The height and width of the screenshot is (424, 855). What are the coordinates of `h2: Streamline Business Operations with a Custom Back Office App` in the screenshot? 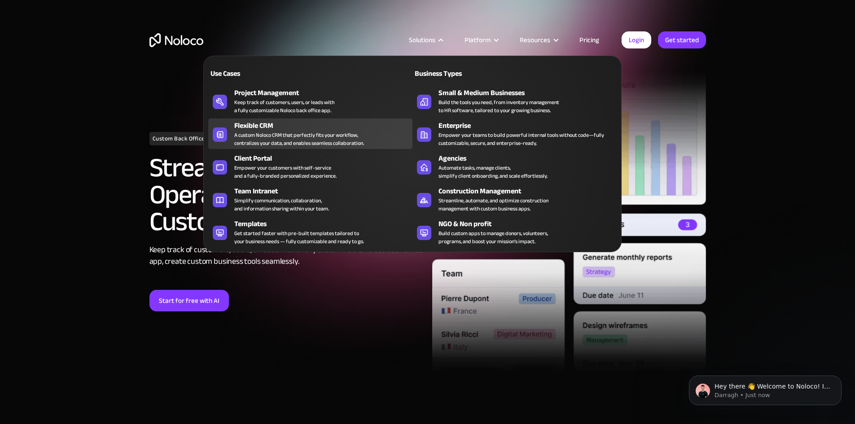 It's located at (286, 195).